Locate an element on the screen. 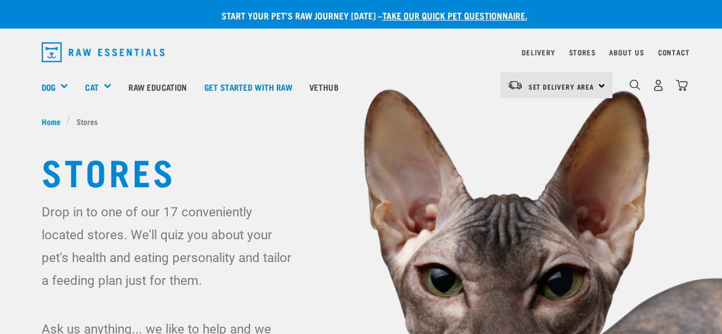  p: Drop in to one of our 17 conveniently located stores. We'll quiz you about your pet's health and ... is located at coordinates (169, 246).